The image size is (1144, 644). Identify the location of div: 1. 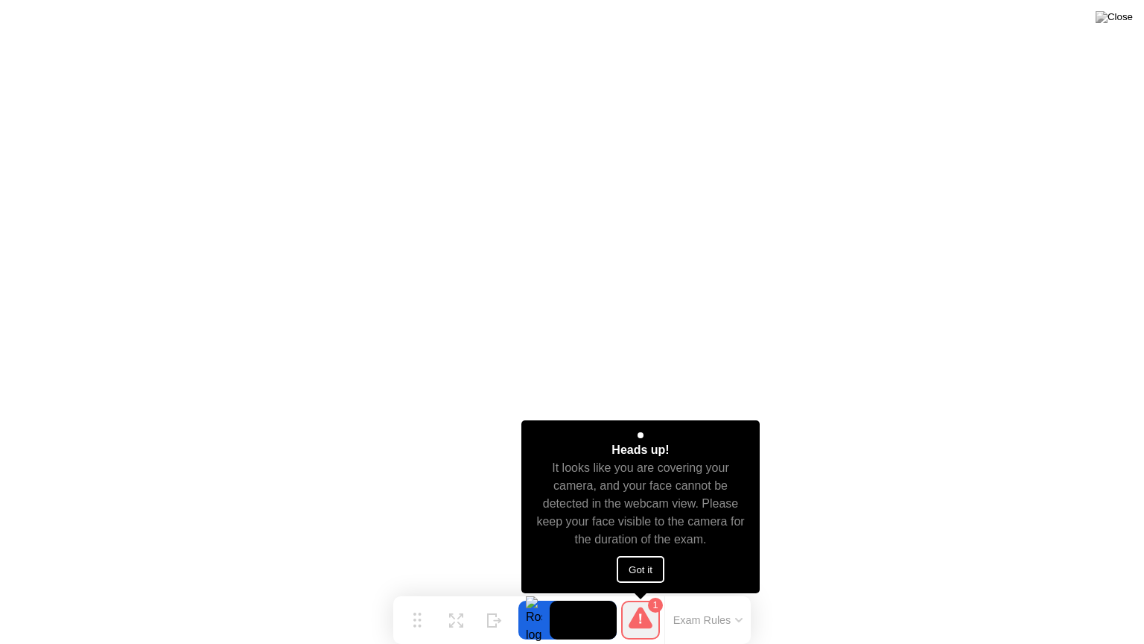
(656, 605).